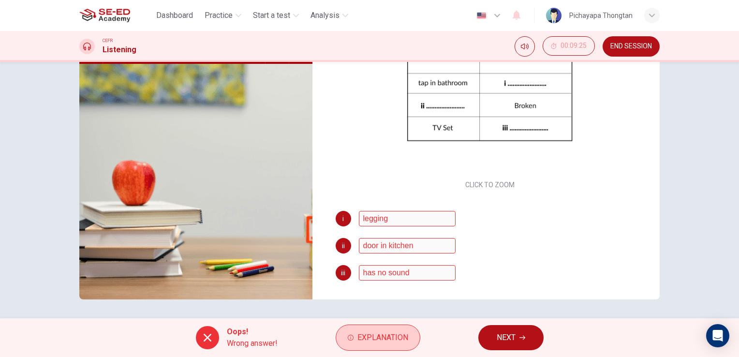 Image resolution: width=739 pixels, height=357 pixels. Describe the element at coordinates (271, 15) in the screenshot. I see `span: Start a test` at that location.